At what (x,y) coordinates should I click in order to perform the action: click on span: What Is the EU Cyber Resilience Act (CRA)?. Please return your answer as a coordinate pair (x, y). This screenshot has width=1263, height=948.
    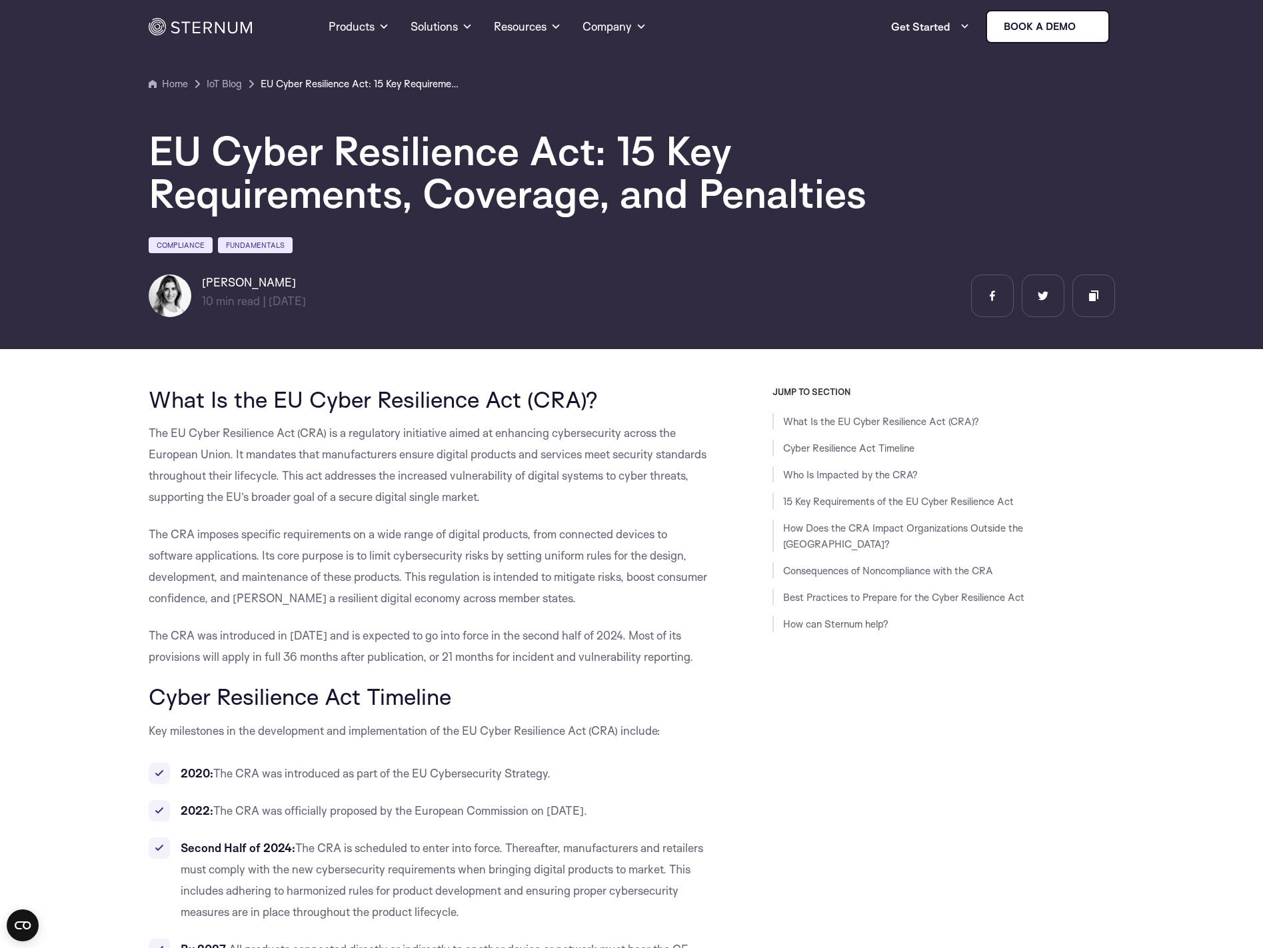
    Looking at the image, I should click on (373, 399).